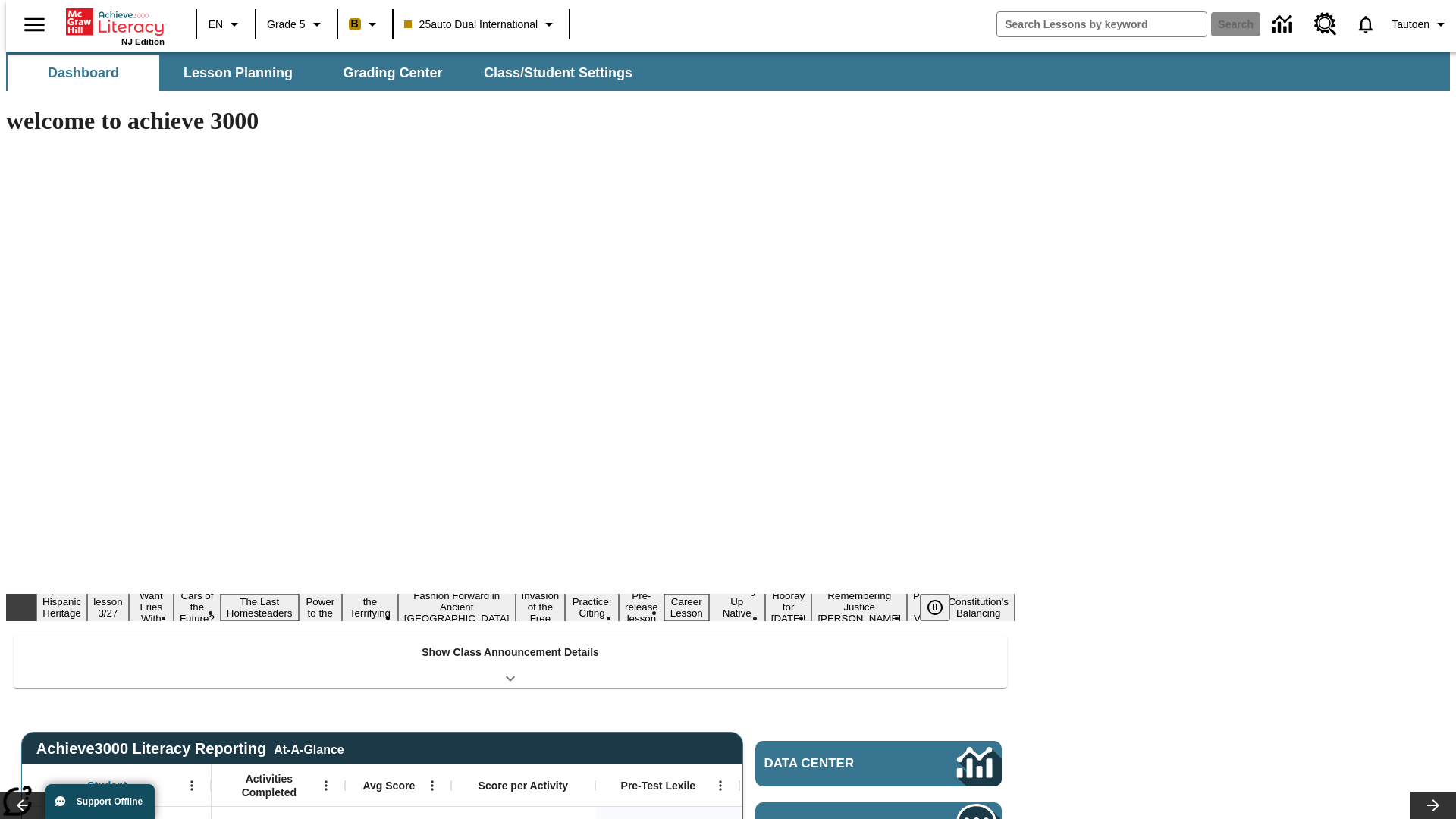 The width and height of the screenshot is (1456, 819). I want to click on button: Slide 2 Test lesson 3/27 en, so click(108, 608).